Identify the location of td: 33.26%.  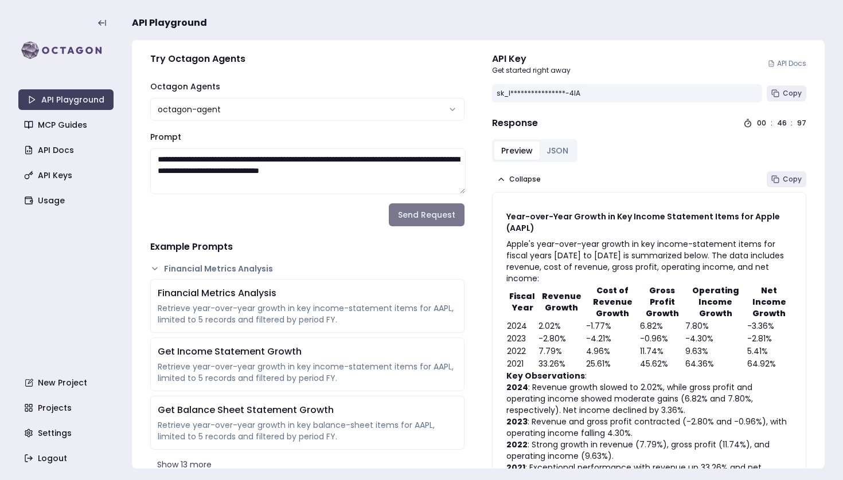
(561, 364).